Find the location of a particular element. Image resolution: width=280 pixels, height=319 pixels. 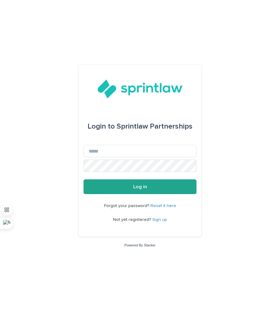

span: Not yet registered? is located at coordinates (133, 220).